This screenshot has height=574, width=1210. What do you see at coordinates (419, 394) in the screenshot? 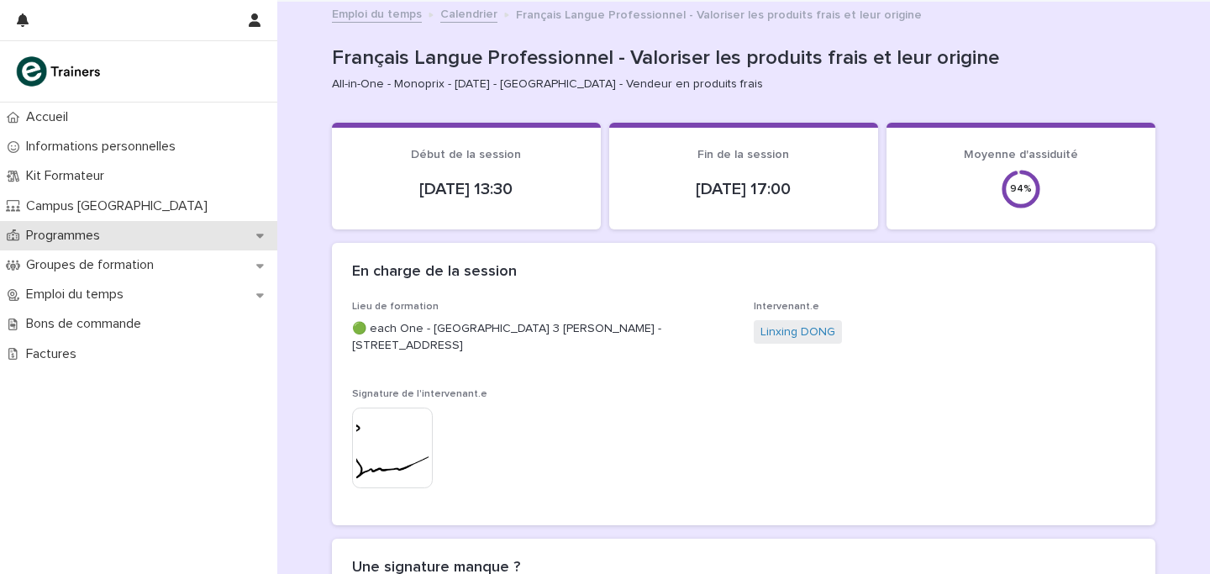
I see `span: Signature de l'intervenant.e` at bounding box center [419, 394].